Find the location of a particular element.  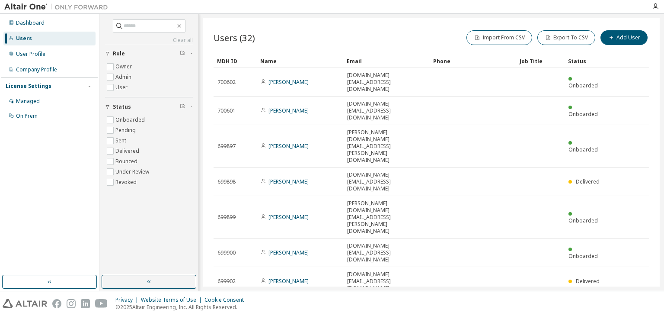

span: 700601 is located at coordinates (227, 111).